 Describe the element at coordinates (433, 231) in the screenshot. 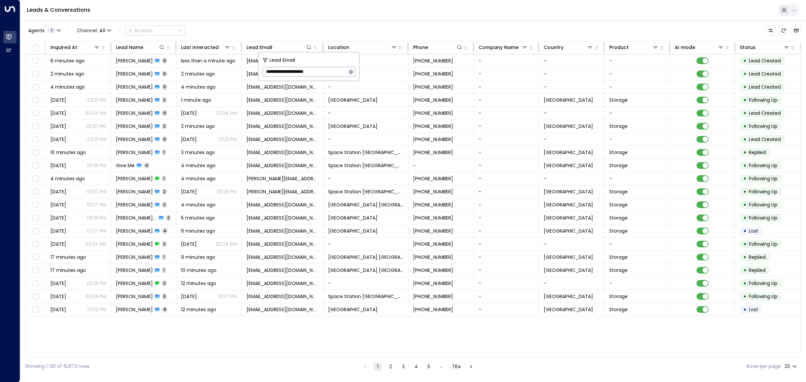

I see `span: +447763978146` at that location.